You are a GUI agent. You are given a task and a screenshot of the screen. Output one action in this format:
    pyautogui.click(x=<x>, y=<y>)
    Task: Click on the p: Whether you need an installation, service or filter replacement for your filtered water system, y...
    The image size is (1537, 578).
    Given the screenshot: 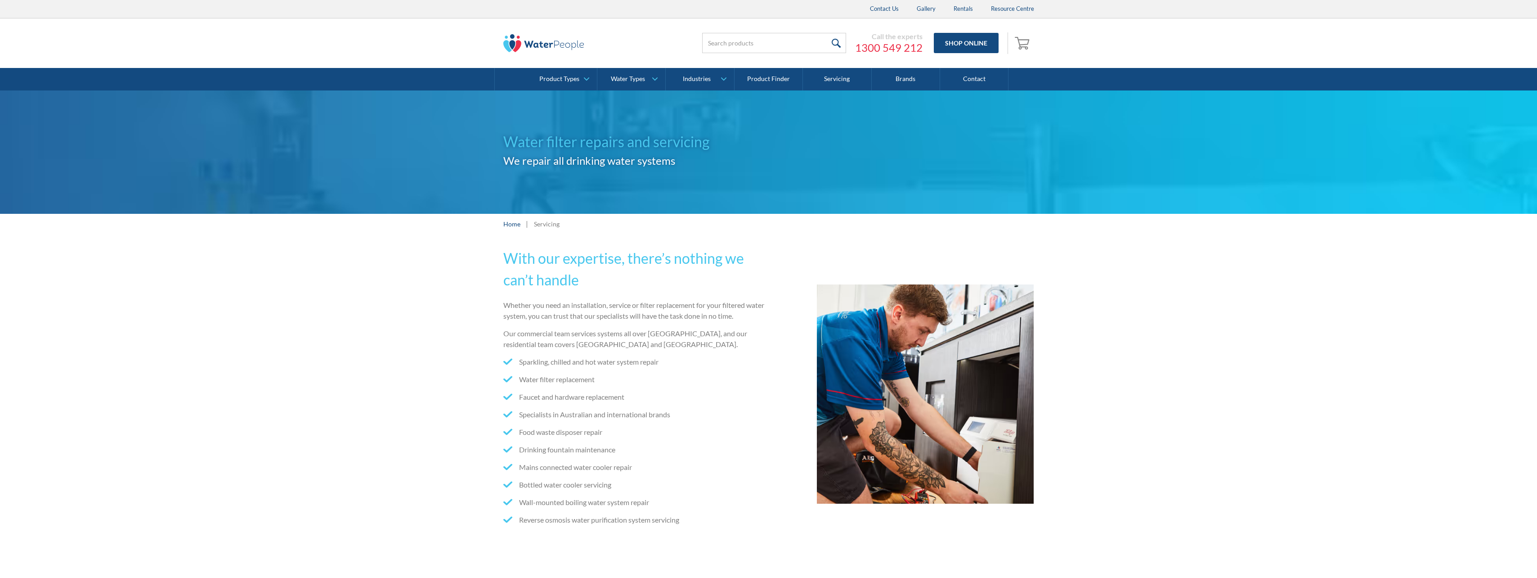 What is the action you would take?
    pyautogui.click(x=634, y=310)
    